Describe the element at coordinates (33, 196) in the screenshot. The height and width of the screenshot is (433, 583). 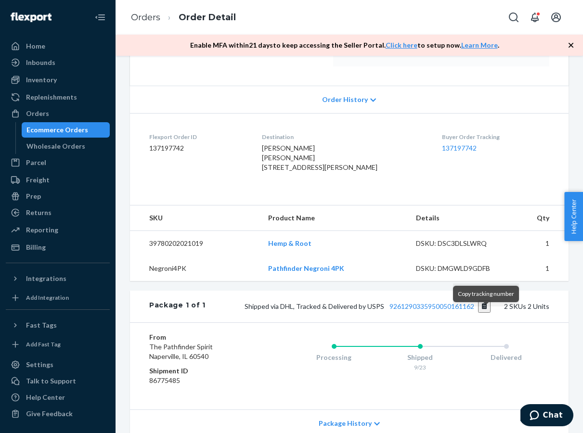
I see `div: Prep` at that location.